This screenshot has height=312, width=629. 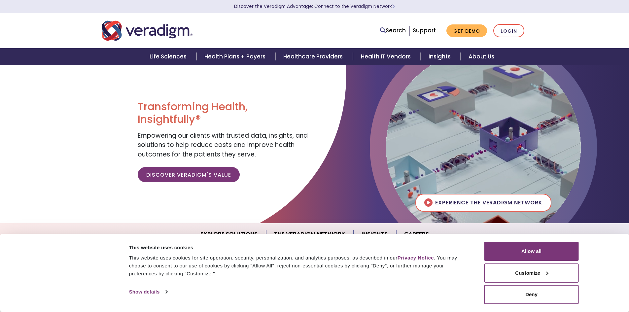 I want to click on button: Deny, so click(x=531, y=294).